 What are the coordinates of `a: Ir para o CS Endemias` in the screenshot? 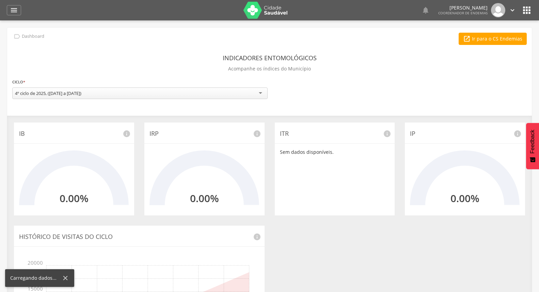 It's located at (493, 39).